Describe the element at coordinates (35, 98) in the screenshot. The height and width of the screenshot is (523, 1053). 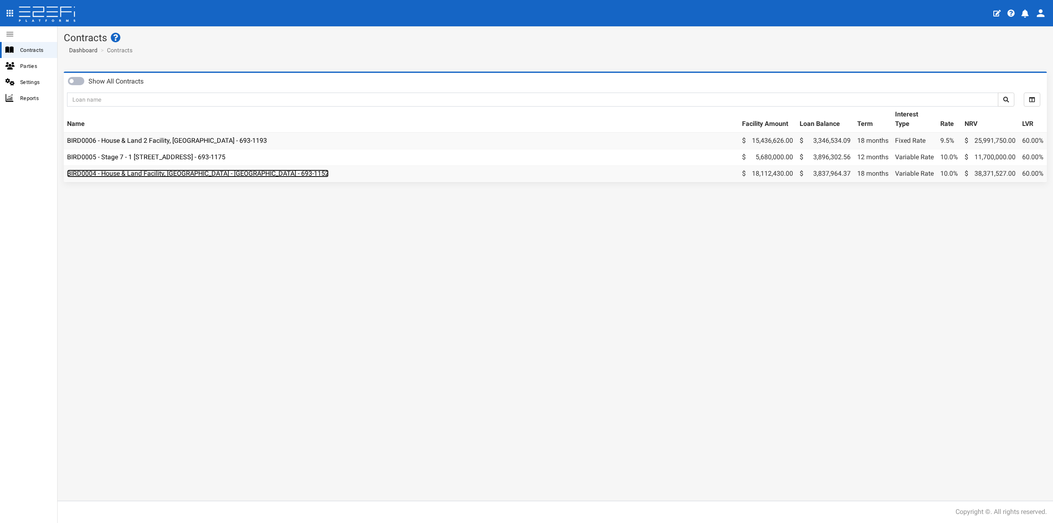
I see `span: Reports` at that location.